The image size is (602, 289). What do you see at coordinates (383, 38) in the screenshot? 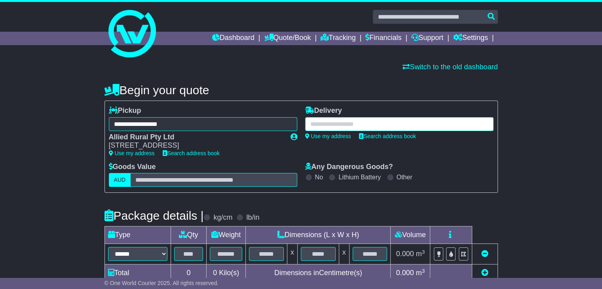
I see `a: Financials` at bounding box center [383, 38].